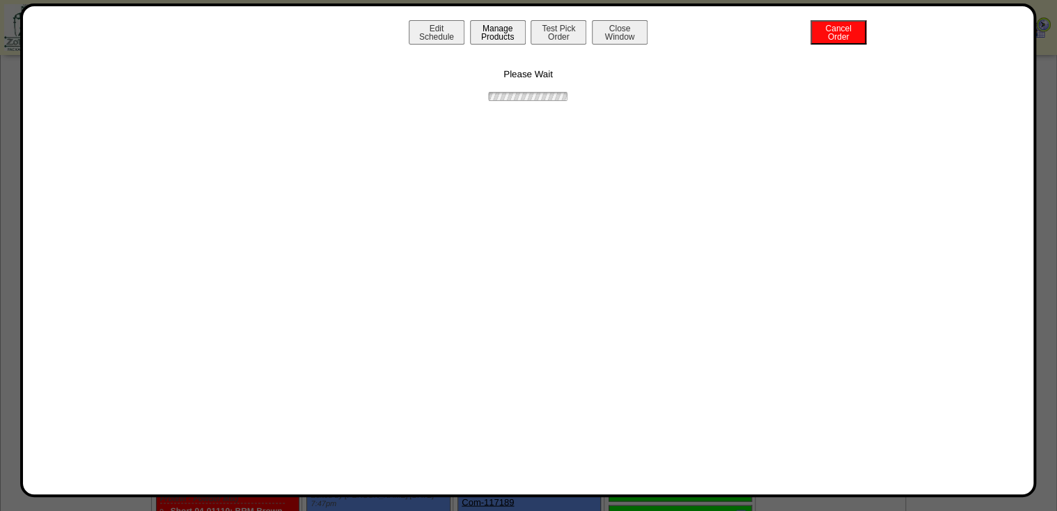  What do you see at coordinates (529, 75) in the screenshot?
I see `div: Please Wait` at bounding box center [529, 75].